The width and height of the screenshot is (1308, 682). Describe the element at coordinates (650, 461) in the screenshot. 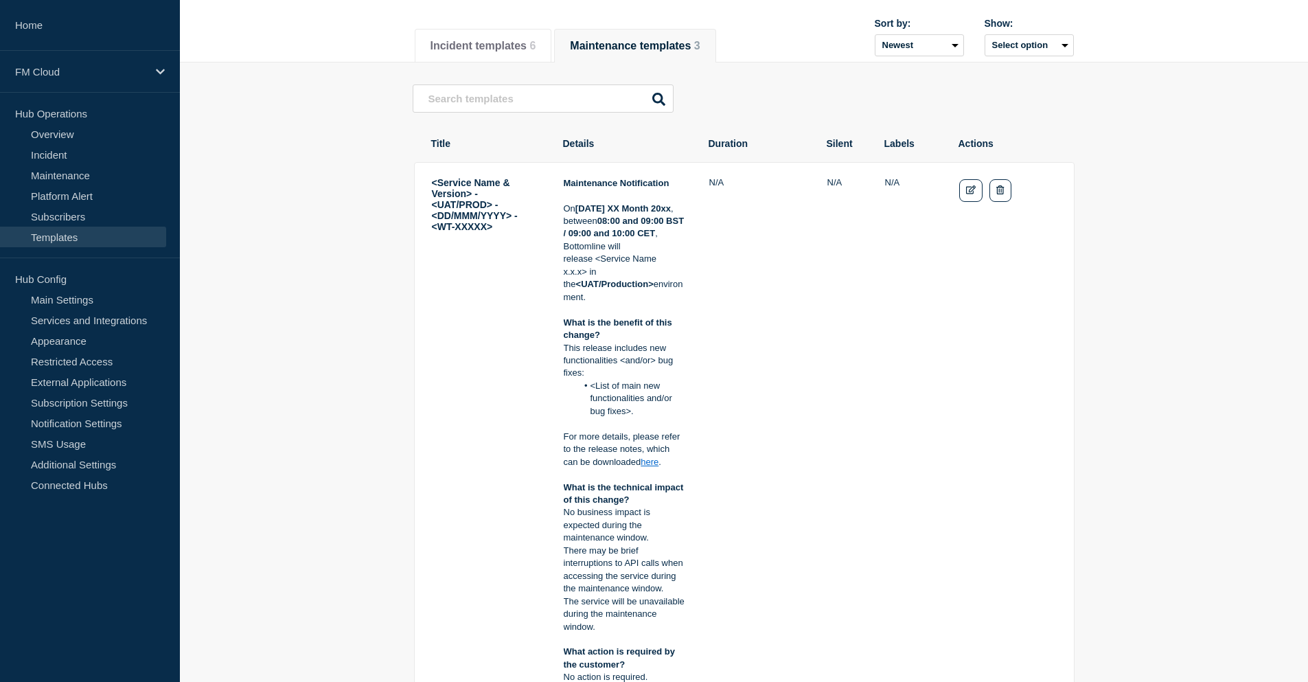

I see `a: here` at that location.